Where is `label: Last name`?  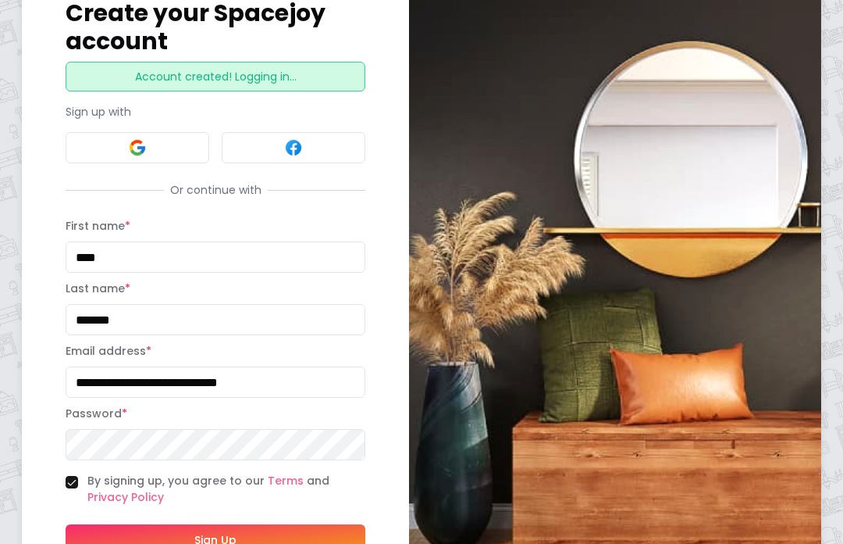 label: Last name is located at coordinates (98, 288).